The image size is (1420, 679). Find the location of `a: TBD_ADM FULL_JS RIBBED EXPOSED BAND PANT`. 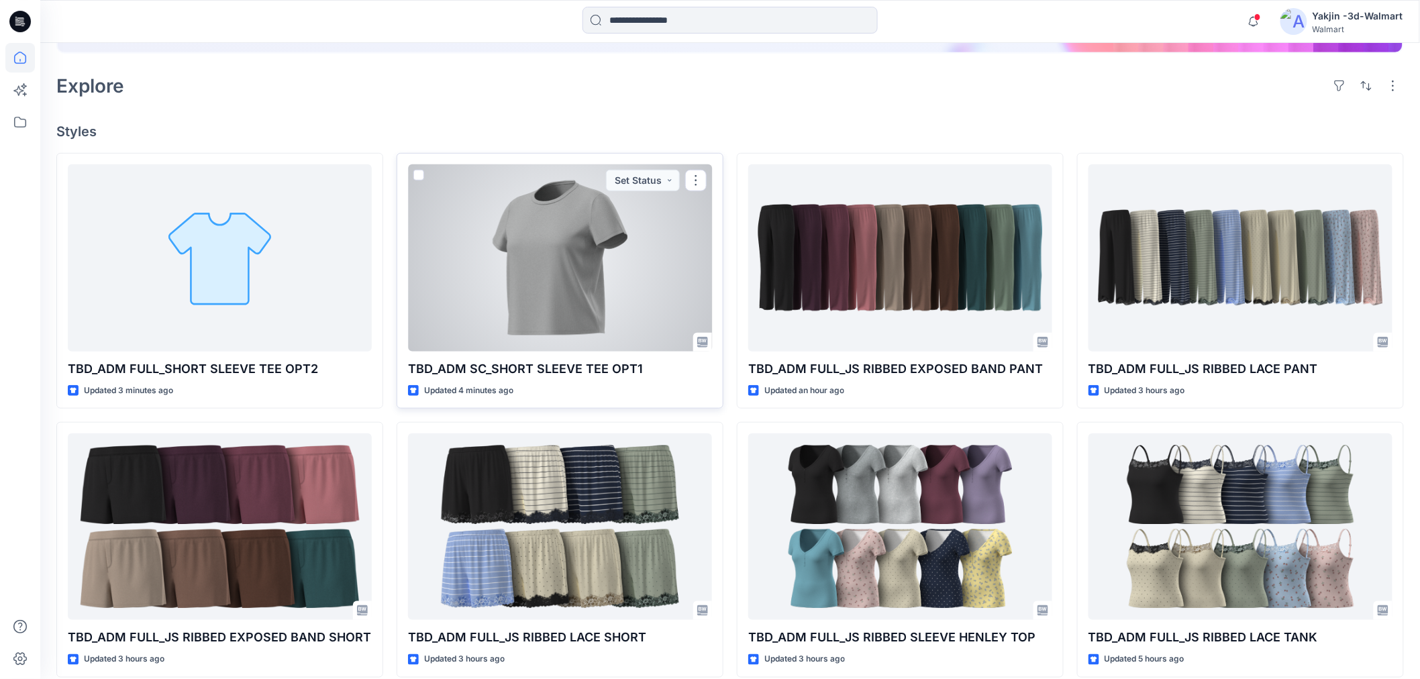

a: TBD_ADM FULL_JS RIBBED EXPOSED BAND PANT is located at coordinates (900, 258).